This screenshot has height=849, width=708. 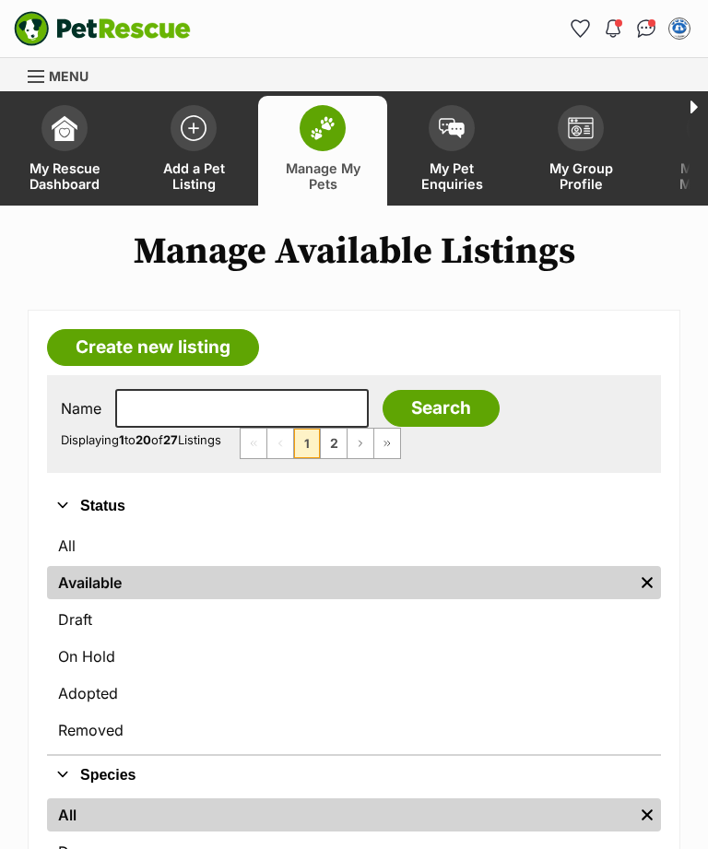 I want to click on a: My Group Profile, so click(x=580, y=150).